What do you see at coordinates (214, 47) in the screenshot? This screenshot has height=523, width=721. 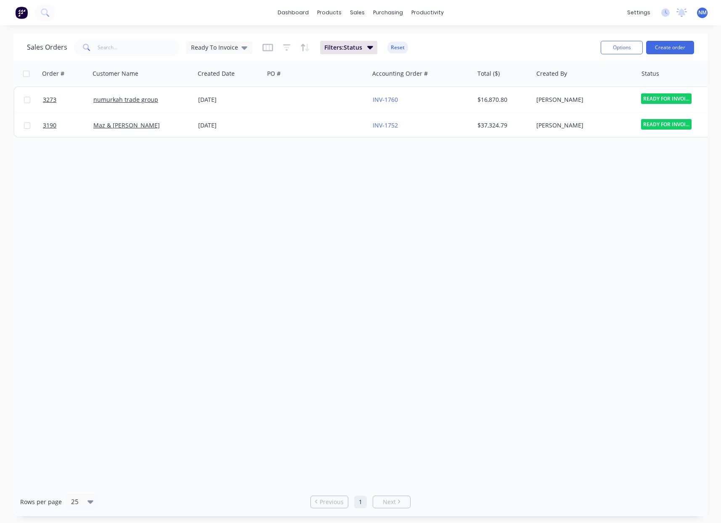 I see `span: Ready To Invoice` at bounding box center [214, 47].